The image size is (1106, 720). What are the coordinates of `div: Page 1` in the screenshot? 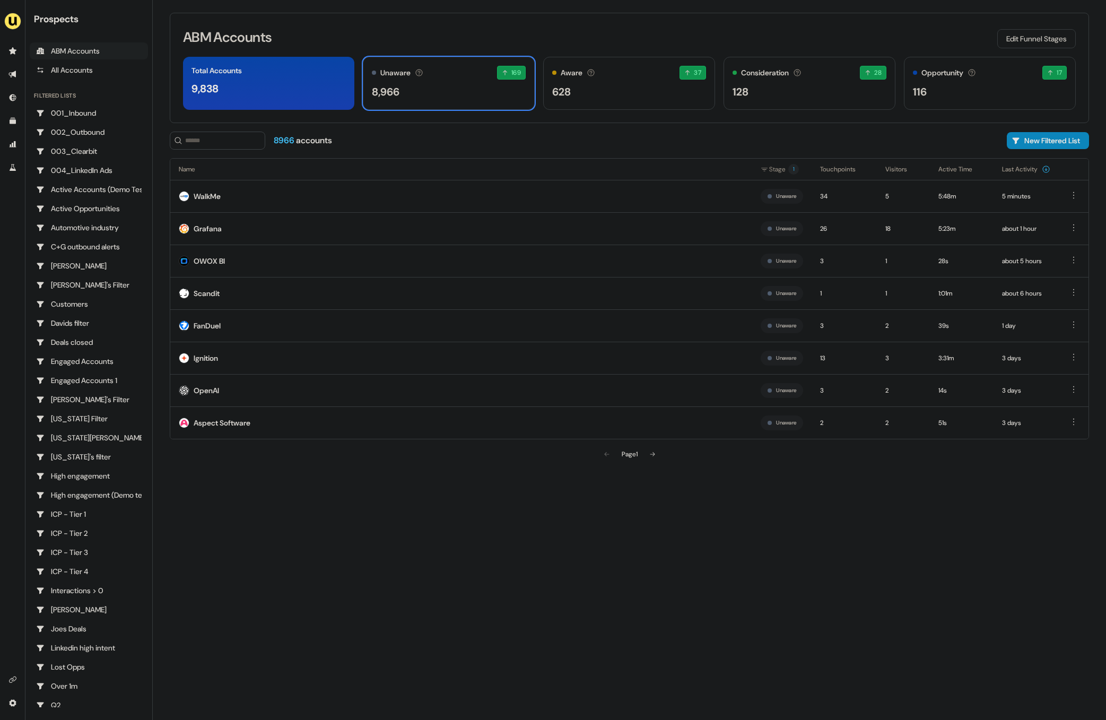 It's located at (629, 454).